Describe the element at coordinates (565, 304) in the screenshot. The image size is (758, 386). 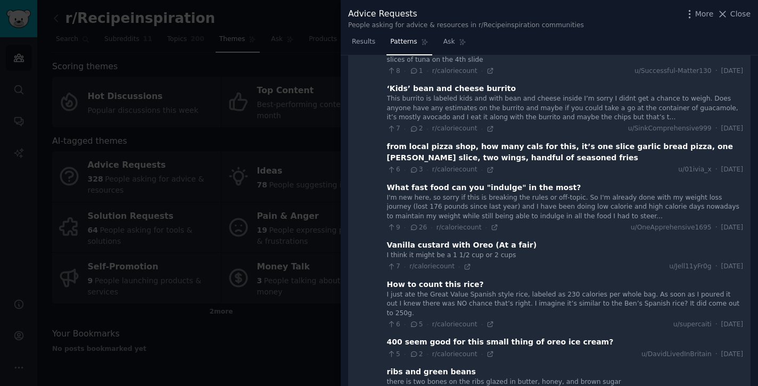
I see `div: I just ate the Great Value Spanish style rice, labeled as 230 calories per whole bag. As soon as ...` at that location.